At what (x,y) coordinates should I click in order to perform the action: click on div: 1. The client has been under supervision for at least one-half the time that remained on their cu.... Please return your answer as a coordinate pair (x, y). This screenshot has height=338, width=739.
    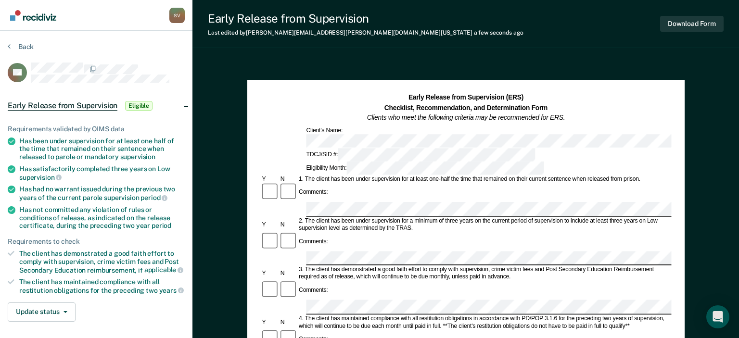
    Looking at the image, I should click on (484, 180).